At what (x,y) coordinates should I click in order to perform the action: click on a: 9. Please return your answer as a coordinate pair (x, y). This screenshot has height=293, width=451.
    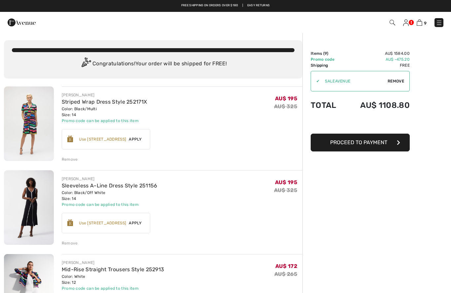
    Looking at the image, I should click on (422, 22).